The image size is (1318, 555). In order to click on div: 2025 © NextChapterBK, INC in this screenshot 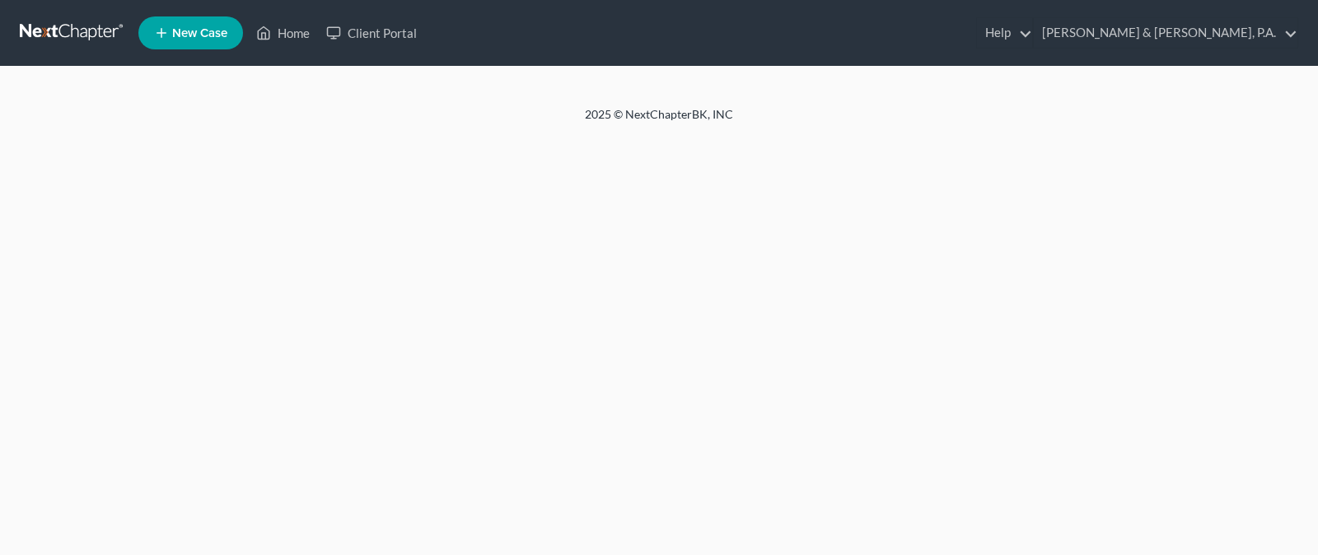, I will do `click(659, 121)`.